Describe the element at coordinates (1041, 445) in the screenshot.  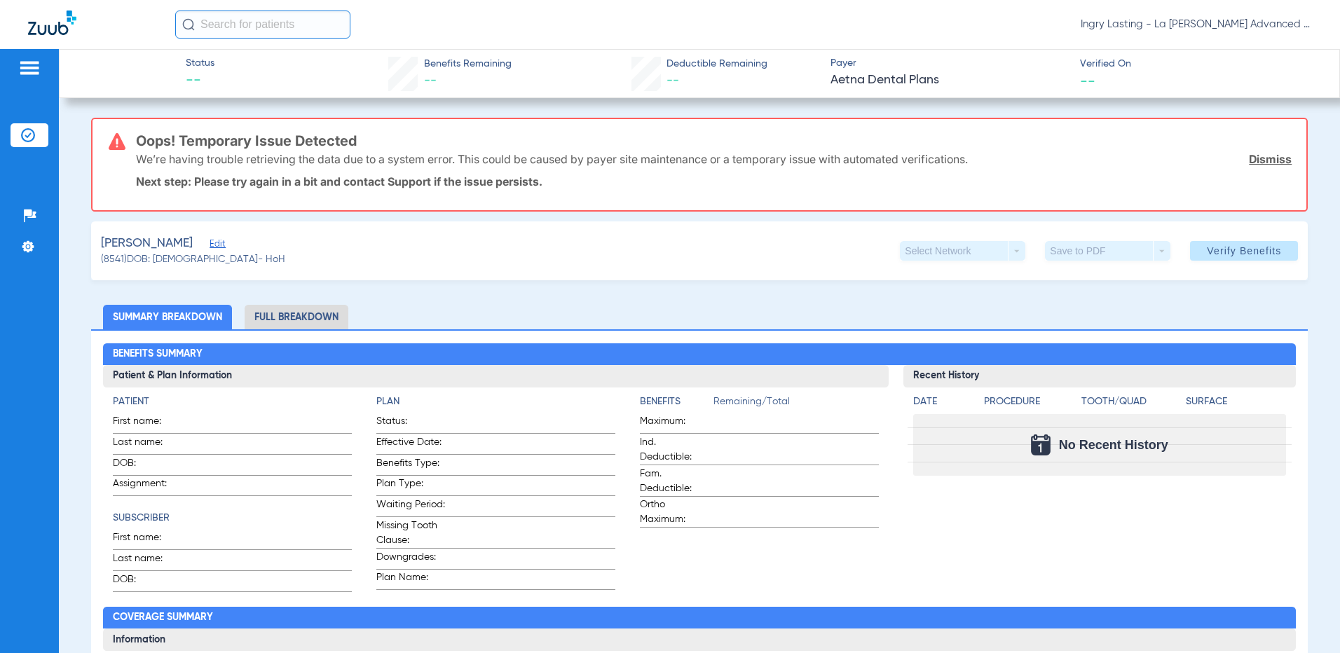
I see `img: Calendar` at that location.